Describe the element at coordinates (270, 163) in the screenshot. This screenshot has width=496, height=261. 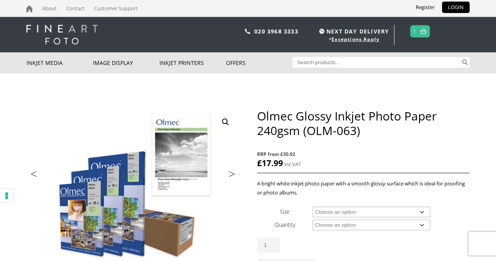
I see `bdi: 17.99` at that location.